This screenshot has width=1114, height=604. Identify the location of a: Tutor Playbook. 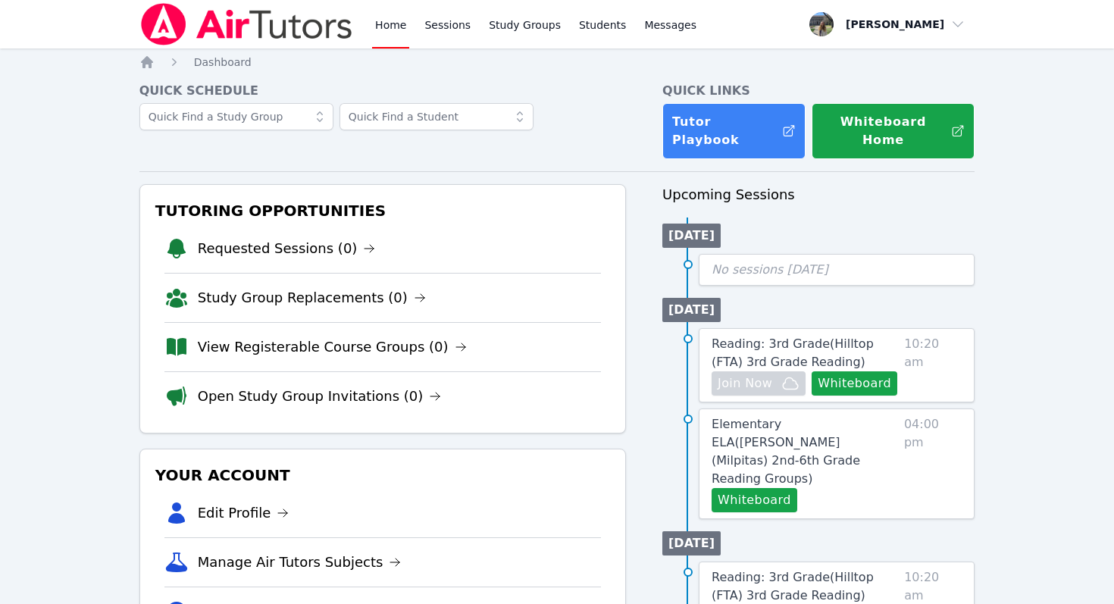
(733, 131).